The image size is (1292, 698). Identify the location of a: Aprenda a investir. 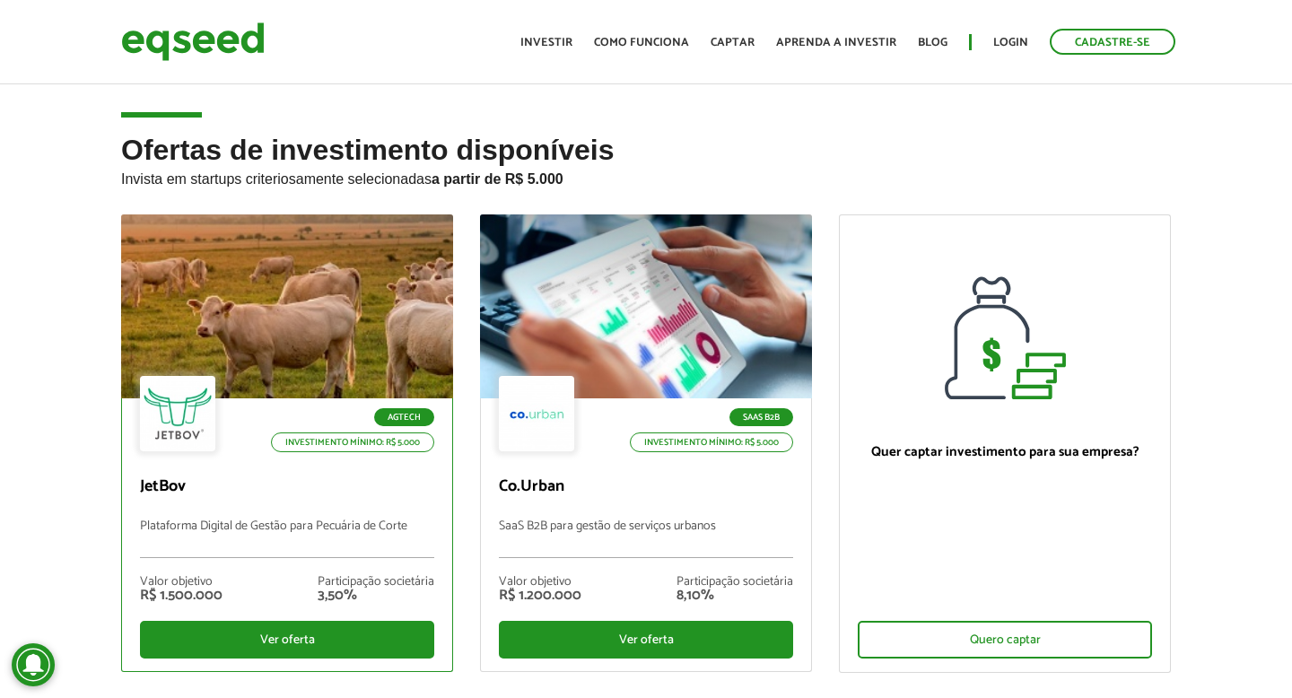
(836, 42).